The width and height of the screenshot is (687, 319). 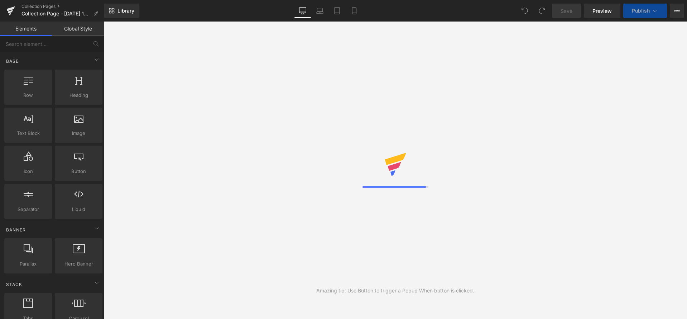 I want to click on span: Text Block, so click(x=28, y=133).